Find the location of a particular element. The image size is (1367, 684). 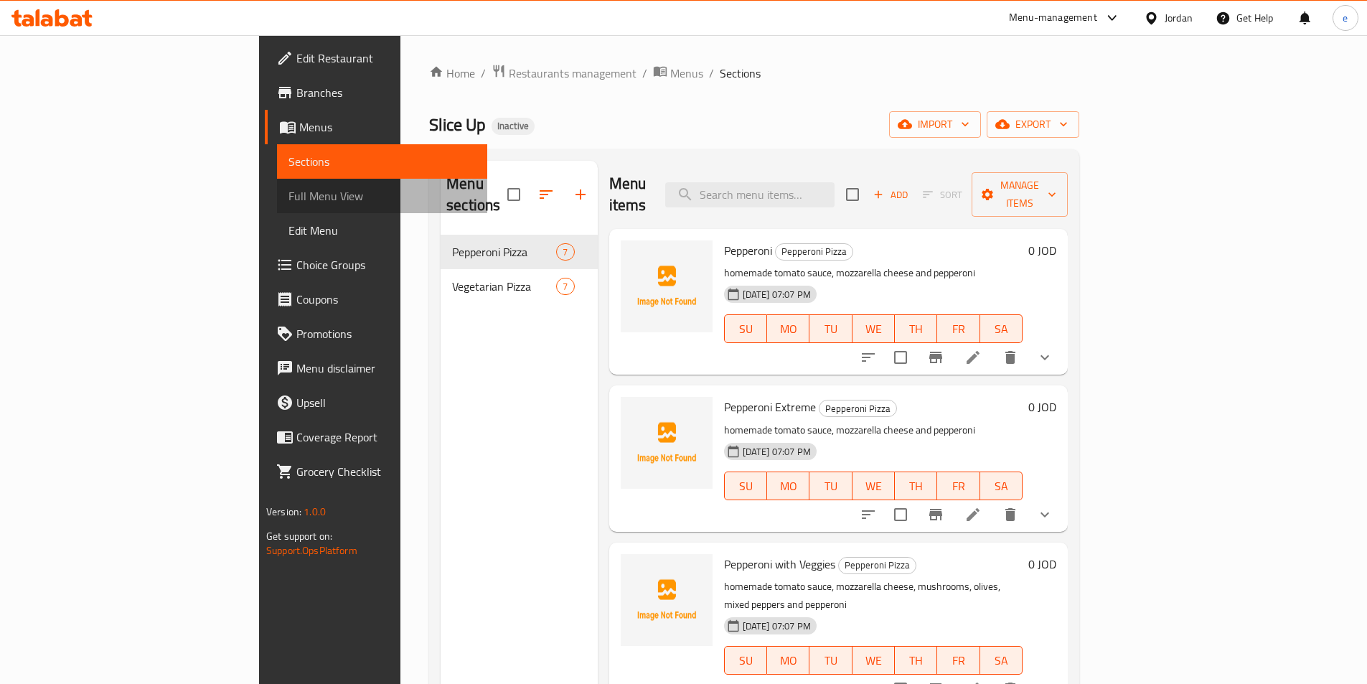

a: Coupons is located at coordinates (376, 299).